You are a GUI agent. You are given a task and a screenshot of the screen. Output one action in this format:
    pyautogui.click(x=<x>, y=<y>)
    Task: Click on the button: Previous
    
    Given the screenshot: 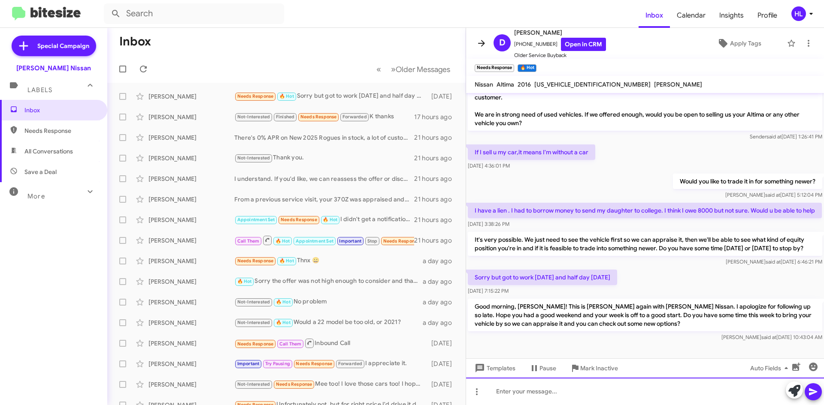 What is the action you would take?
    pyautogui.click(x=378, y=69)
    